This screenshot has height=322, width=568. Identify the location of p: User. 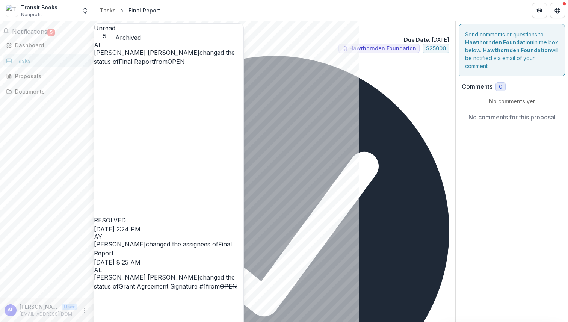
(69, 307).